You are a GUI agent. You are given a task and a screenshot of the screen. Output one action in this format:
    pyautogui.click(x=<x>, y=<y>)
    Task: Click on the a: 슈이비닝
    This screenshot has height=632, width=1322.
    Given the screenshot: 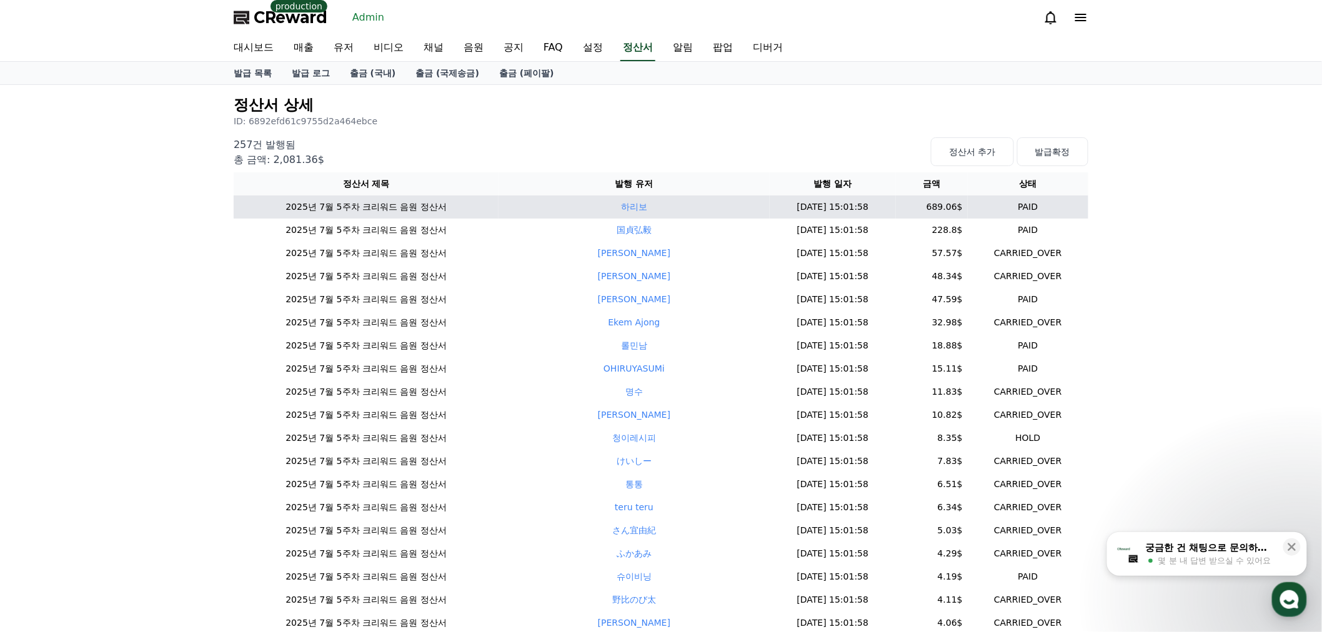 What is the action you would take?
    pyautogui.click(x=634, y=577)
    